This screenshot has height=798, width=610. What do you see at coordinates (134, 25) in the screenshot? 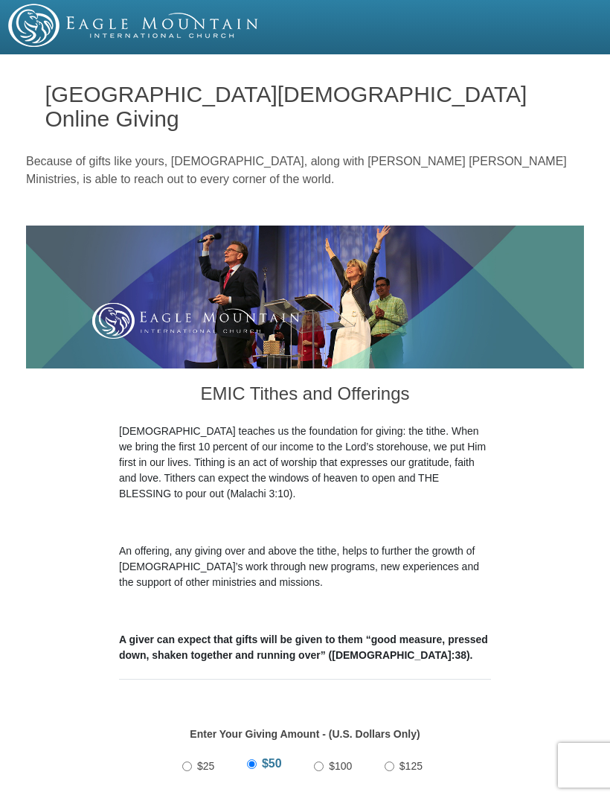
I see `img: EMIC` at bounding box center [134, 25].